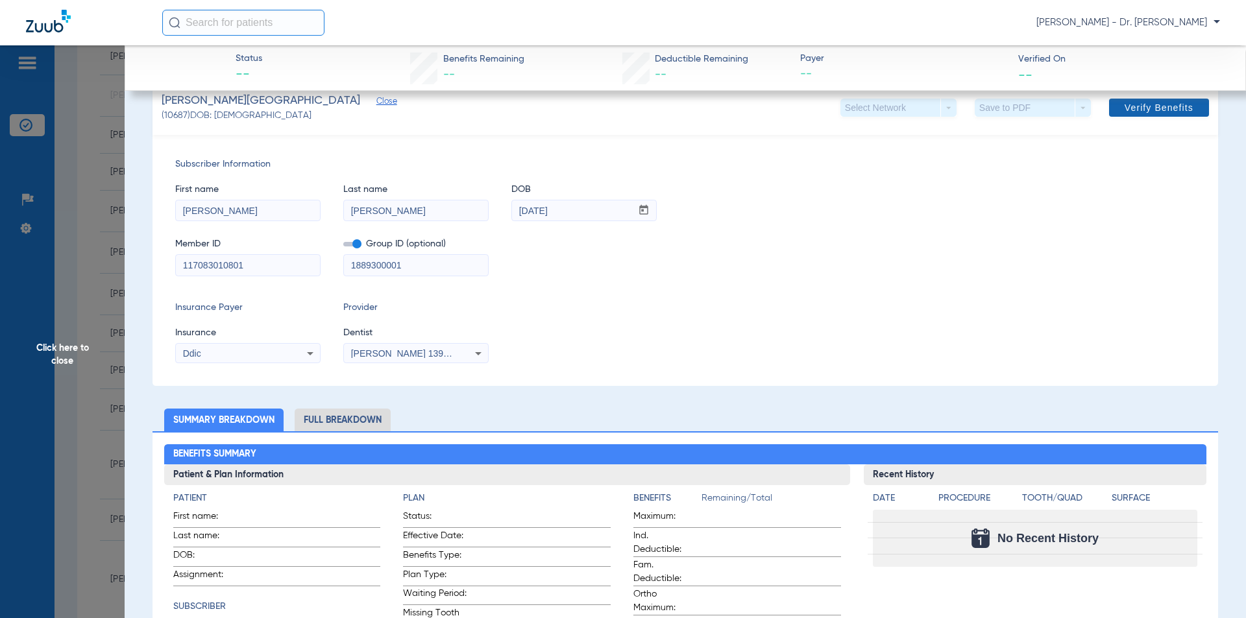 This screenshot has height=618, width=1246. I want to click on h4: Tooth/Quad, so click(1065, 498).